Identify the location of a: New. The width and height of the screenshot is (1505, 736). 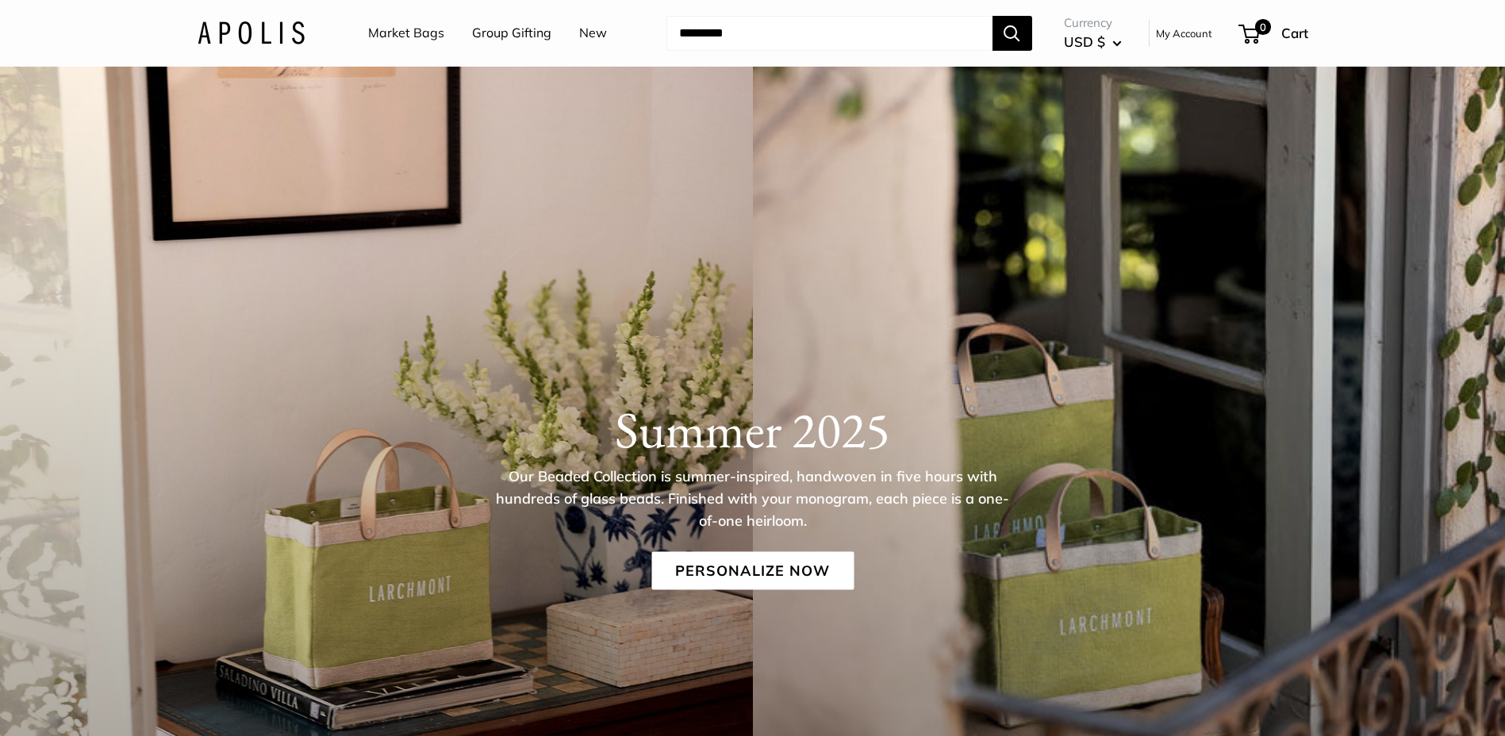
(593, 33).